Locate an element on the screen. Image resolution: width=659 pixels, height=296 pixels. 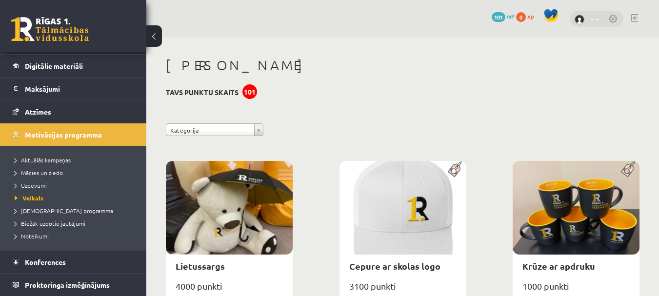
span: 101 is located at coordinates (498, 17).